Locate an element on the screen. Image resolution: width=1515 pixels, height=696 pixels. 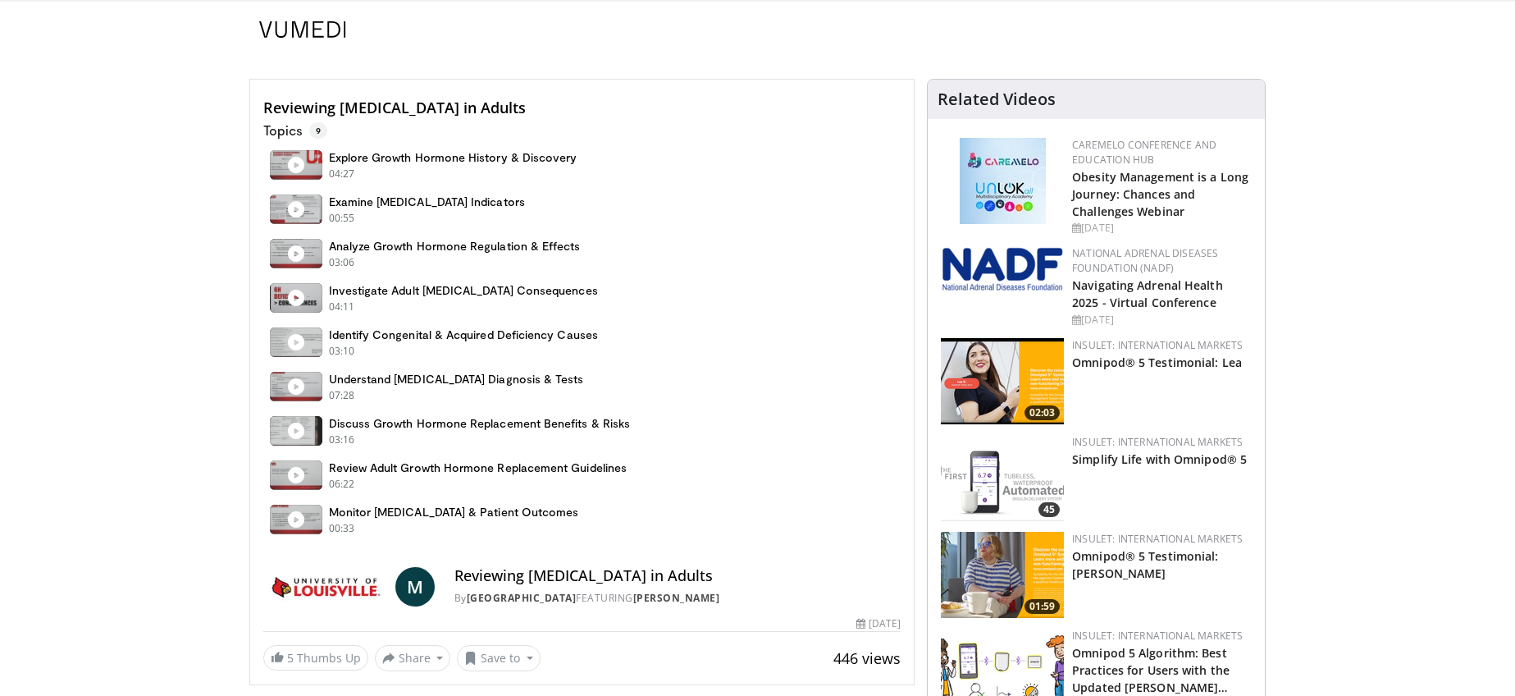
p: 04:27 is located at coordinates (342, 174).